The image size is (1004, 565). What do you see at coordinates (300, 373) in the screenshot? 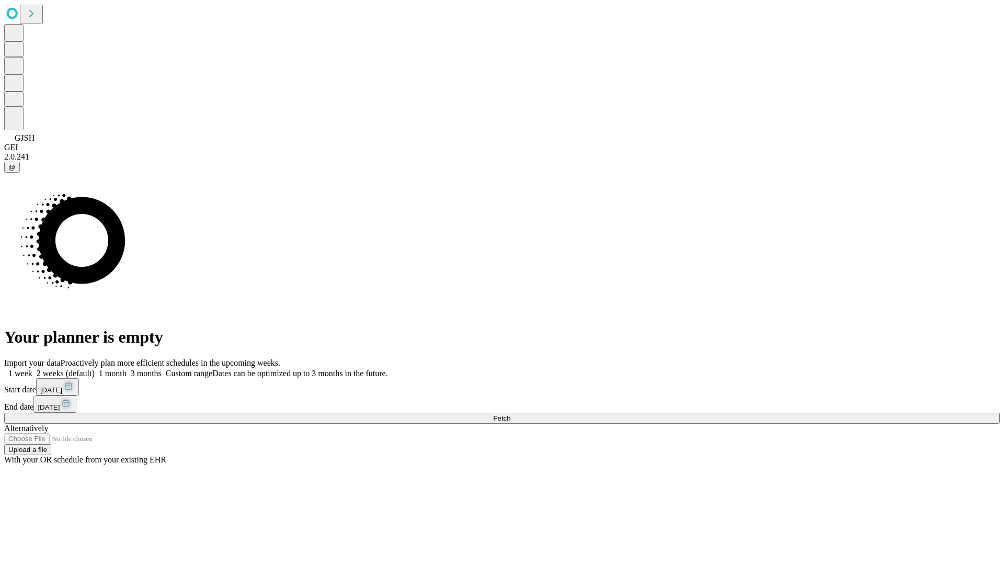
I see `span: Dates can be optimized up to 3 months in the future.` at bounding box center [300, 373].